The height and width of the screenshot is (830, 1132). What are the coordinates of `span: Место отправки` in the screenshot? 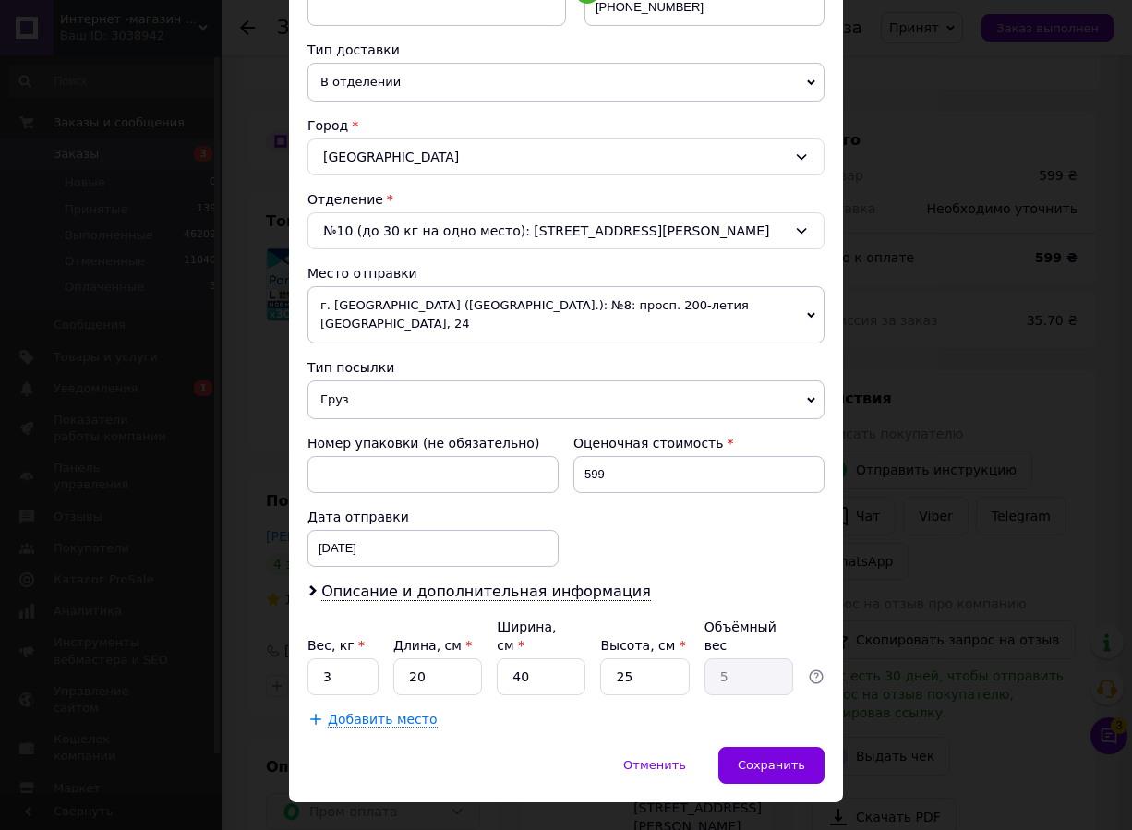 It's located at (362, 273).